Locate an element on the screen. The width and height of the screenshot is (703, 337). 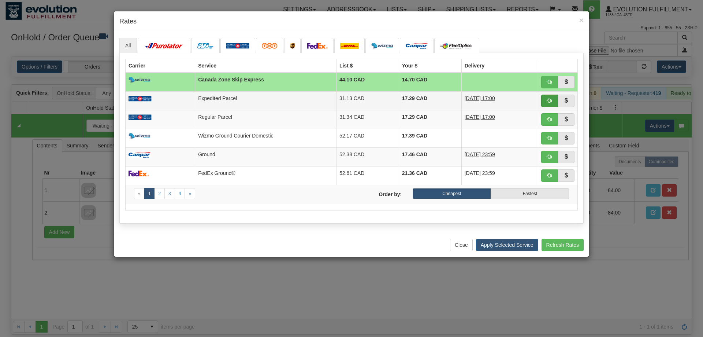
td: 52.17 CAD is located at coordinates (367, 138).